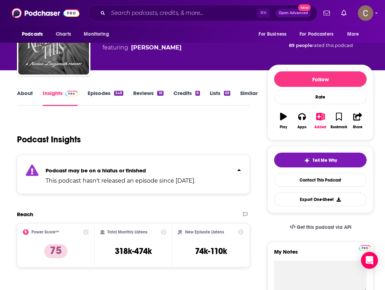 Image resolution: width=385 pixels, height=290 pixels. What do you see at coordinates (321, 79) in the screenshot?
I see `button: Follow` at bounding box center [321, 79].